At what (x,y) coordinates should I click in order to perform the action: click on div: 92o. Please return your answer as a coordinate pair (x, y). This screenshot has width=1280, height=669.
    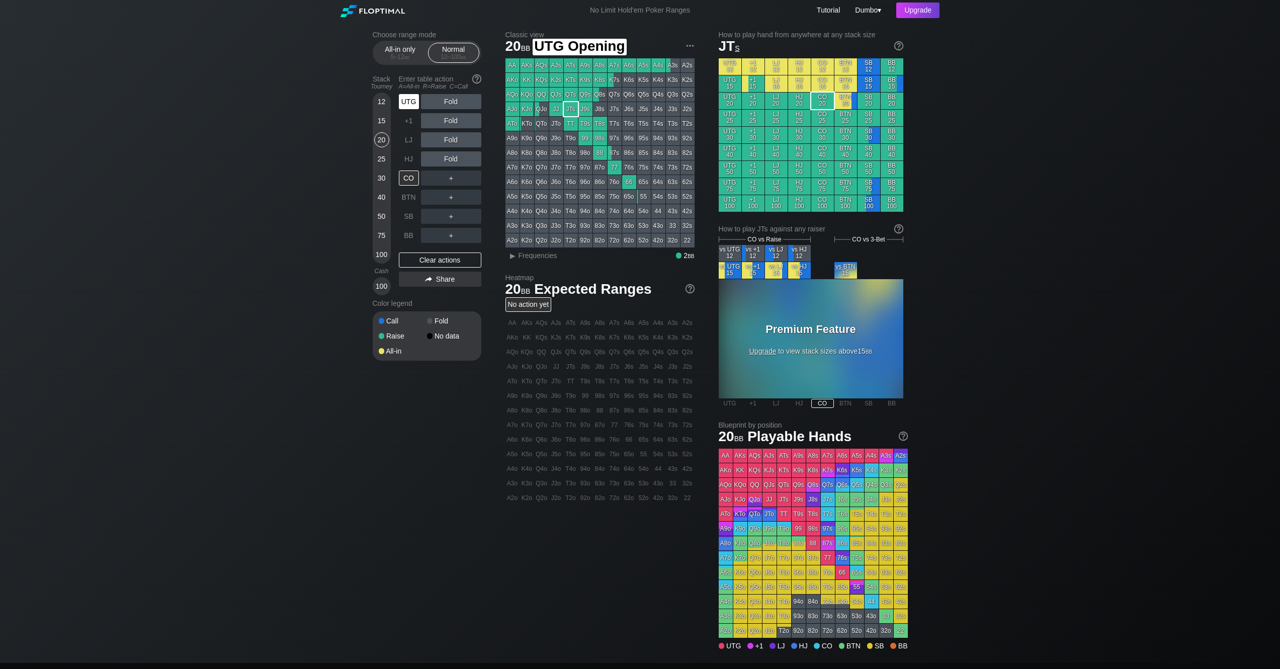
    Looking at the image, I should click on (585, 240).